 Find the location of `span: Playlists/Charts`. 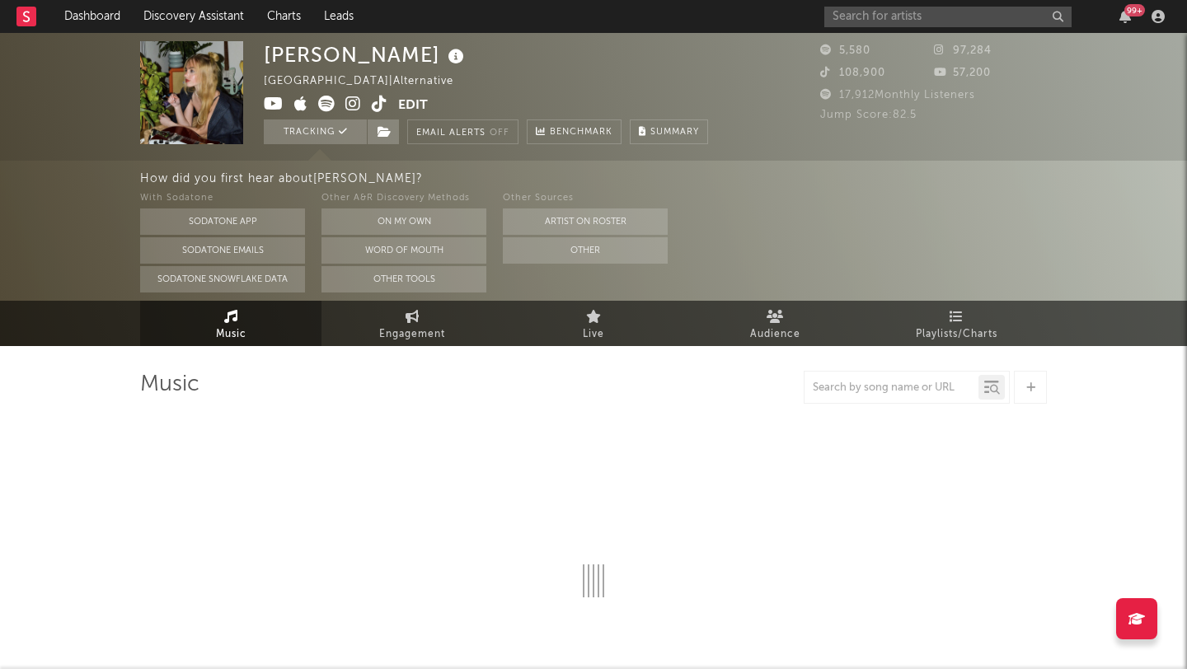

span: Playlists/Charts is located at coordinates (956, 335).